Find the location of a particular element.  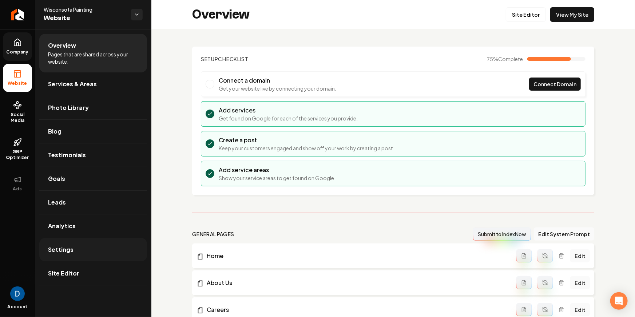

a: Social Media is located at coordinates (17, 112).